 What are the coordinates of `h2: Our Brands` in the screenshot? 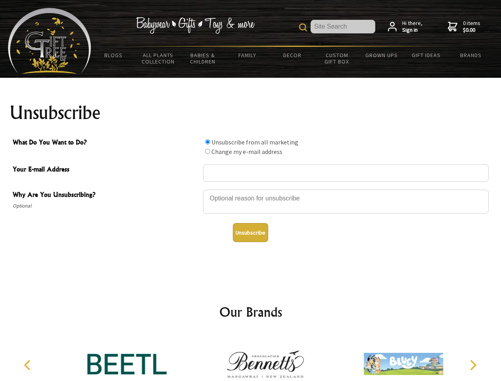 It's located at (251, 312).